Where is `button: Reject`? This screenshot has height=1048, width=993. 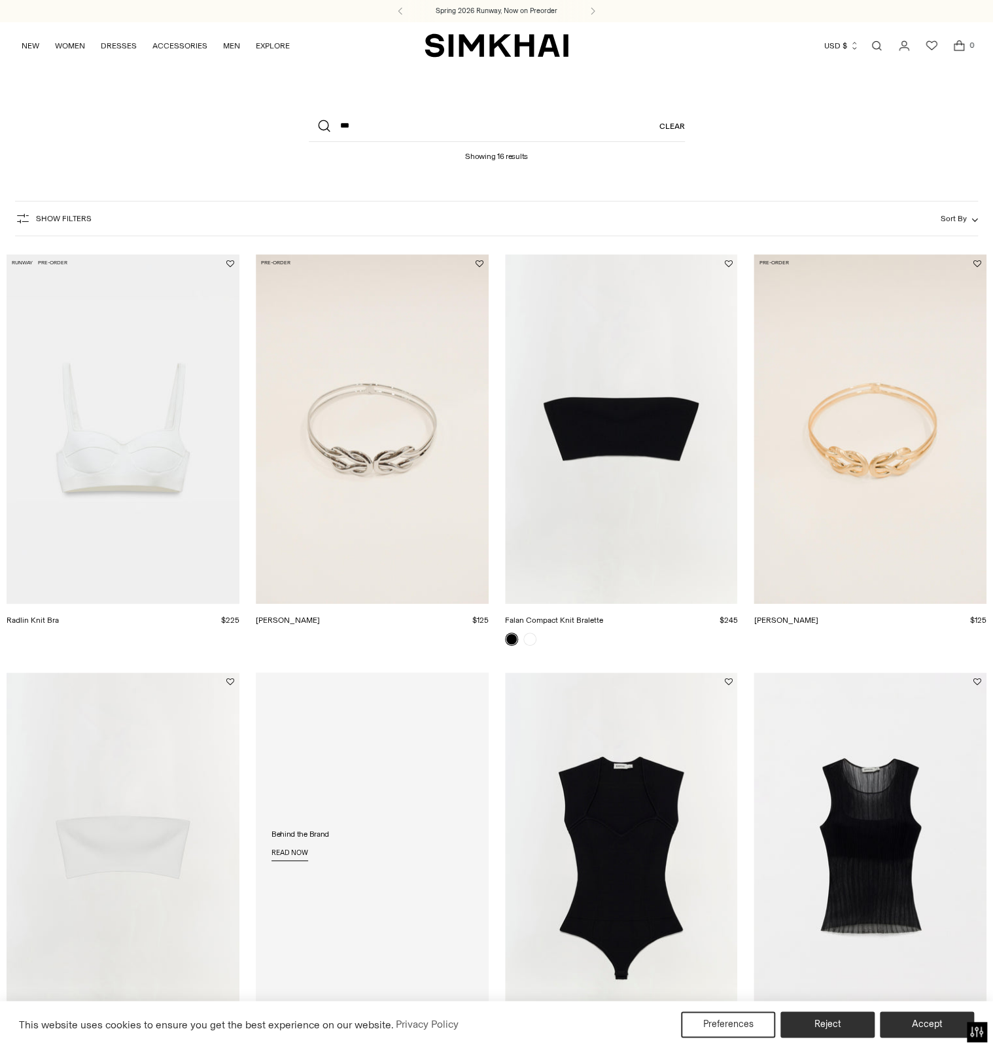
button: Reject is located at coordinates (827, 1024).